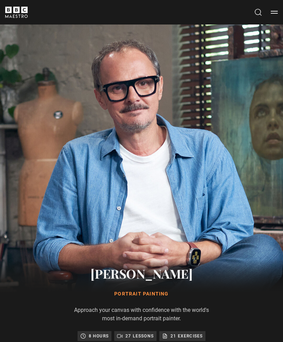 The image size is (283, 342). Describe the element at coordinates (187, 336) in the screenshot. I see `p: 21 exercises` at that location.